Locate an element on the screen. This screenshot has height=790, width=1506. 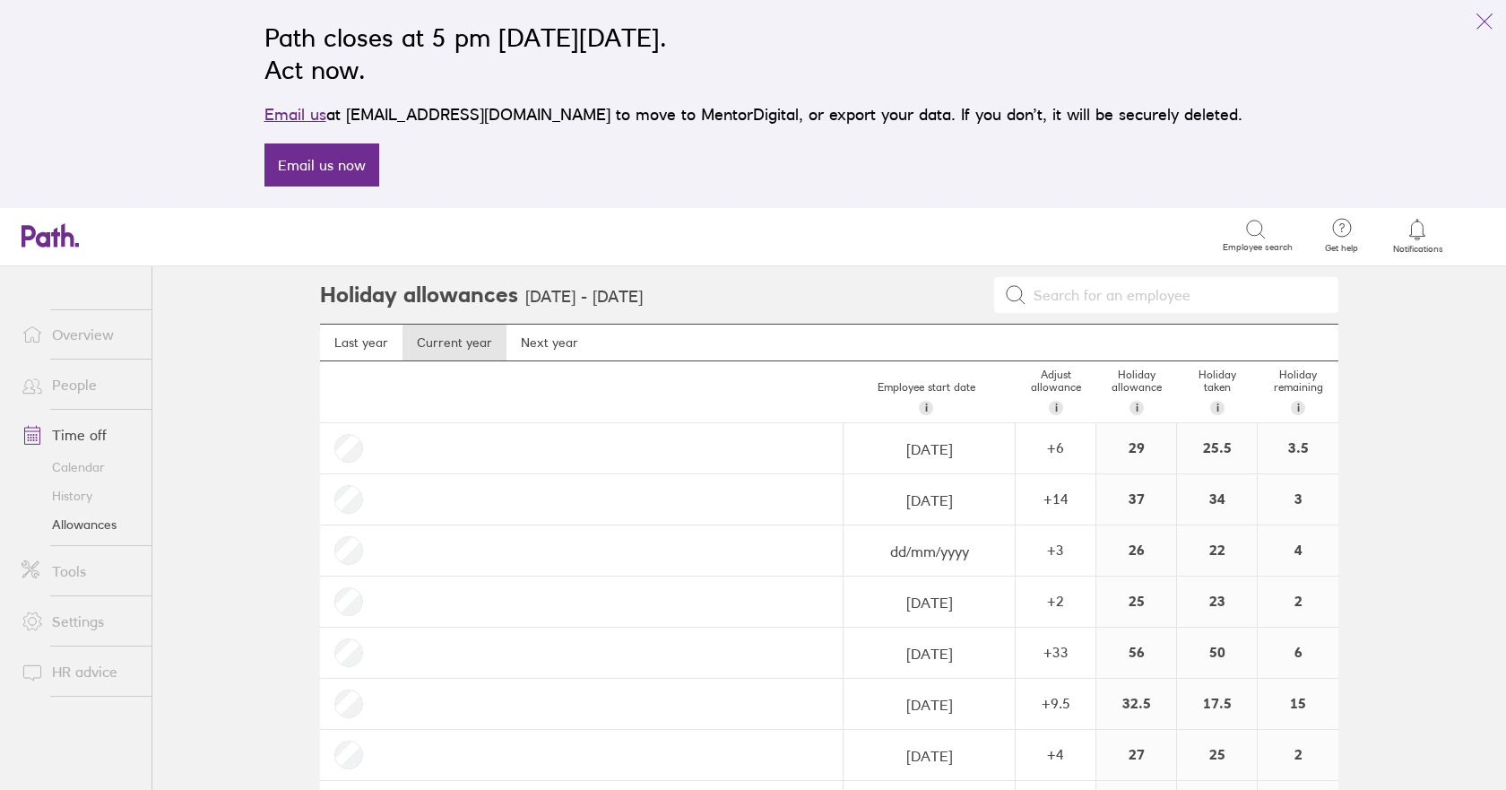
div: 4 is located at coordinates (1298, 550).